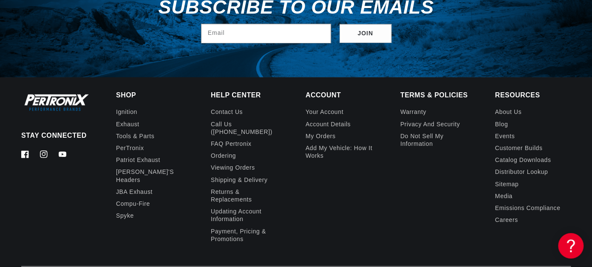  Describe the element at coordinates (128, 124) in the screenshot. I see `a: Exhaust` at that location.